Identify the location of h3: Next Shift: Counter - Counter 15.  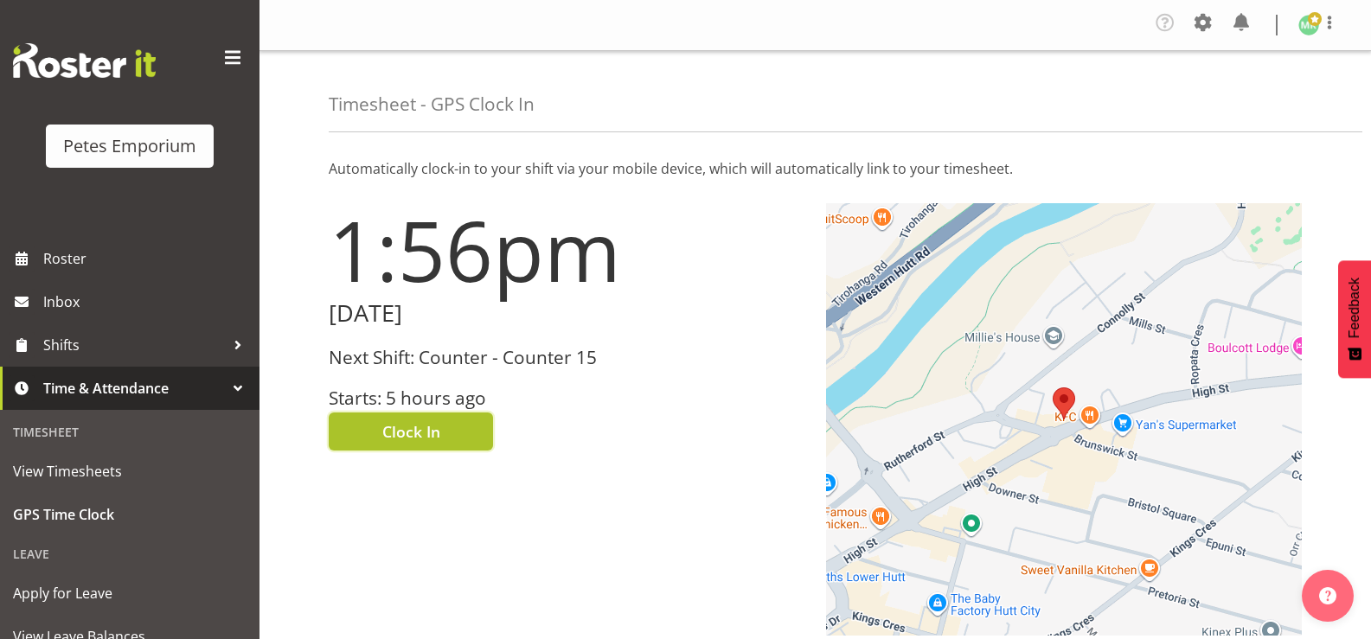
(567, 357).